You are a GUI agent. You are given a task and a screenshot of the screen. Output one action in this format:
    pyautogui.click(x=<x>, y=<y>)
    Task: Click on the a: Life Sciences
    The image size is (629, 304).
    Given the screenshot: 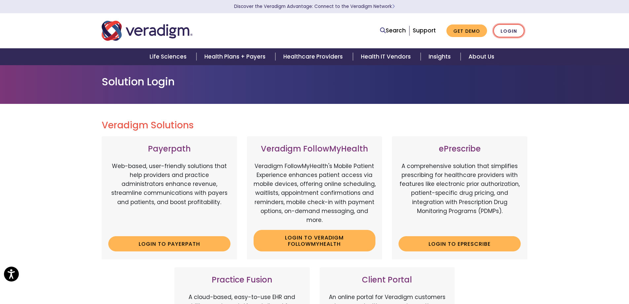 What is the action you would take?
    pyautogui.click(x=169, y=56)
    